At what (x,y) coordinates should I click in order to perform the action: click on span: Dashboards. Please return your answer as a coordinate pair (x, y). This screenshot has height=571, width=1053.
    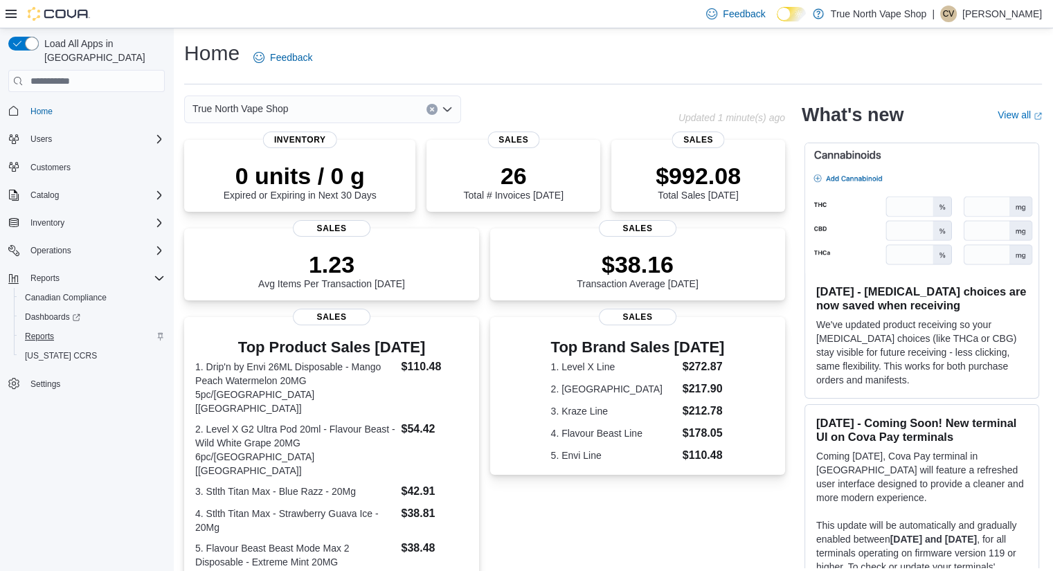
    Looking at the image, I should click on (53, 317).